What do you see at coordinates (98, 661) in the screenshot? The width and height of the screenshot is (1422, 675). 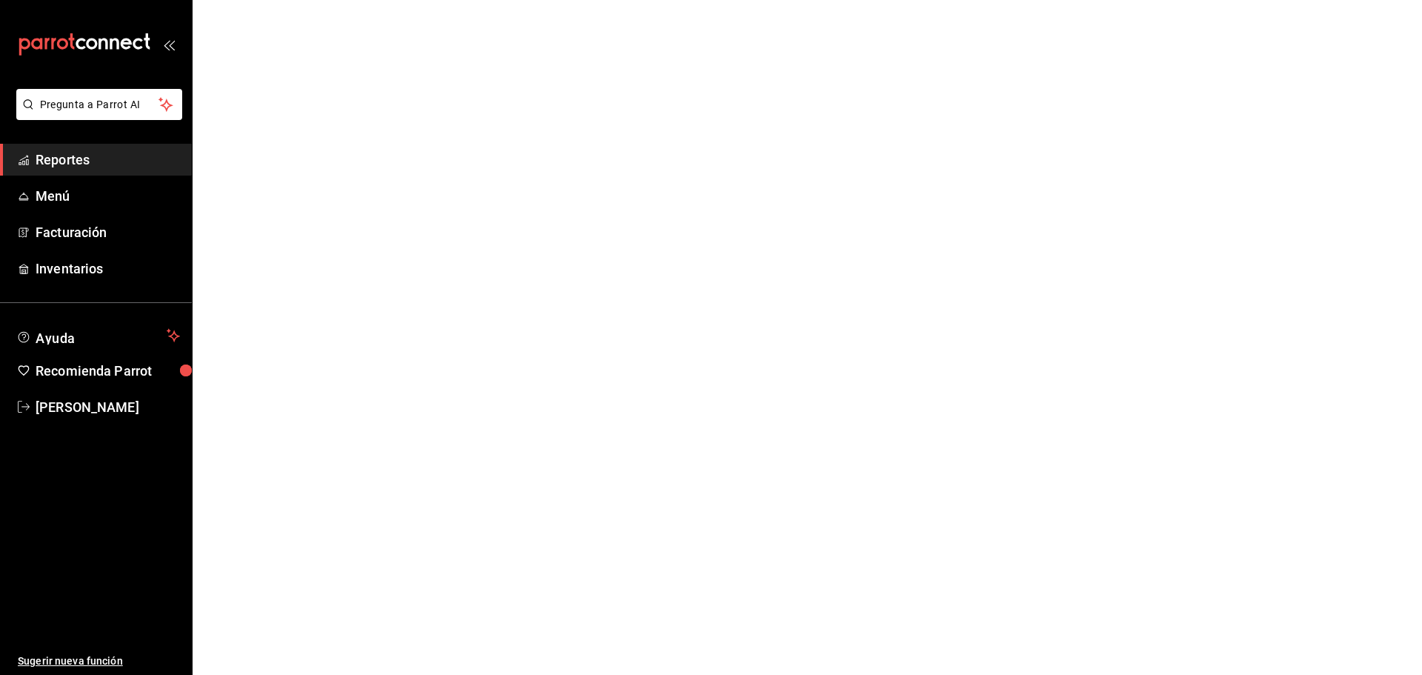 I see `span: Sugerir nueva función` at bounding box center [98, 661].